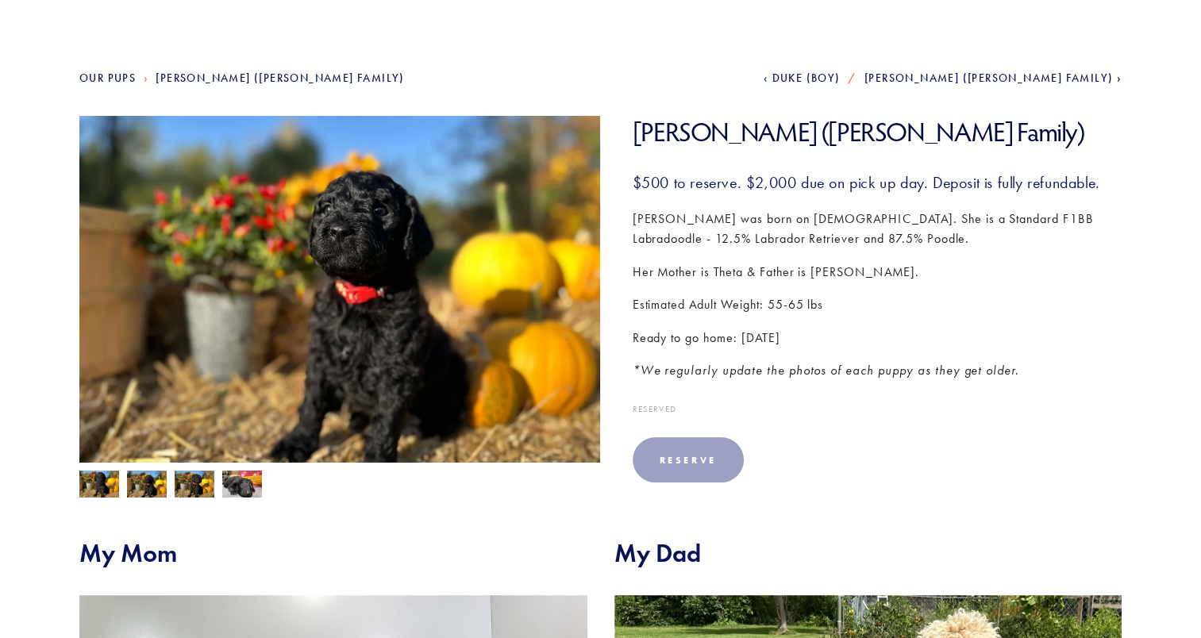  Describe the element at coordinates (826, 370) in the screenshot. I see `em: *We regularly update the photos of each puppy as they get older.` at that location.